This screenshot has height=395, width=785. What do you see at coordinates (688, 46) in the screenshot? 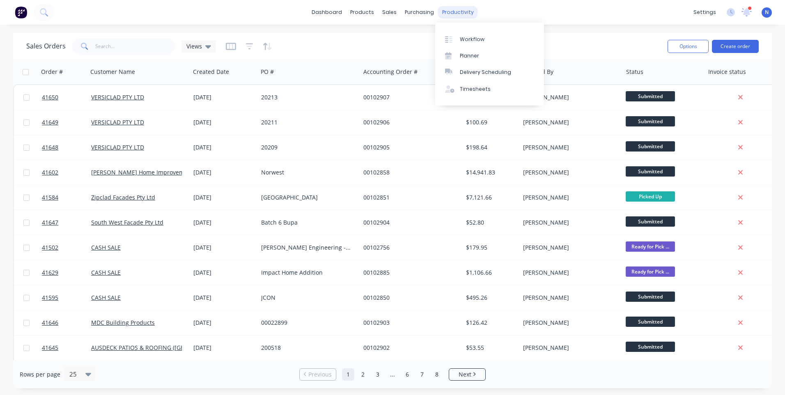
I see `button: Options` at bounding box center [688, 46].